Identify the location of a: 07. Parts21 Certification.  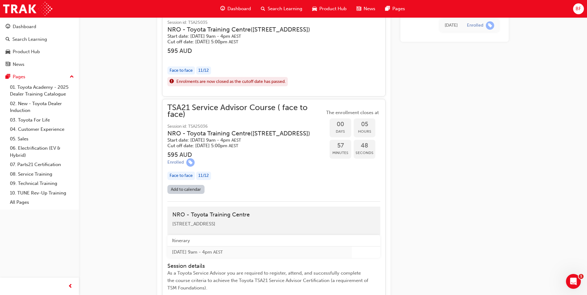
(42, 165).